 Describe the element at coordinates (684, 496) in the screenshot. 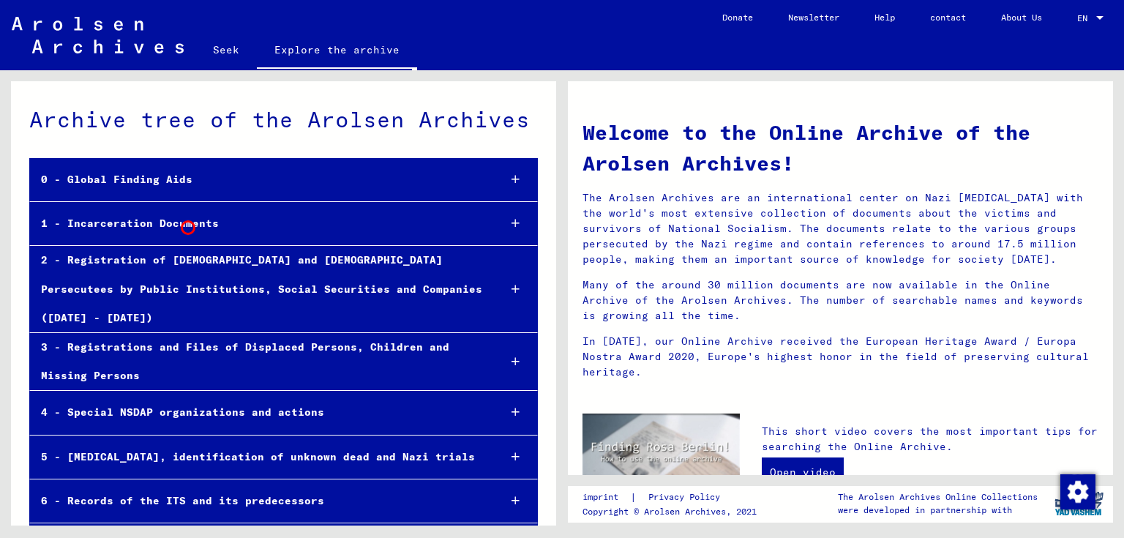

I see `font: Privacy Policy` at that location.